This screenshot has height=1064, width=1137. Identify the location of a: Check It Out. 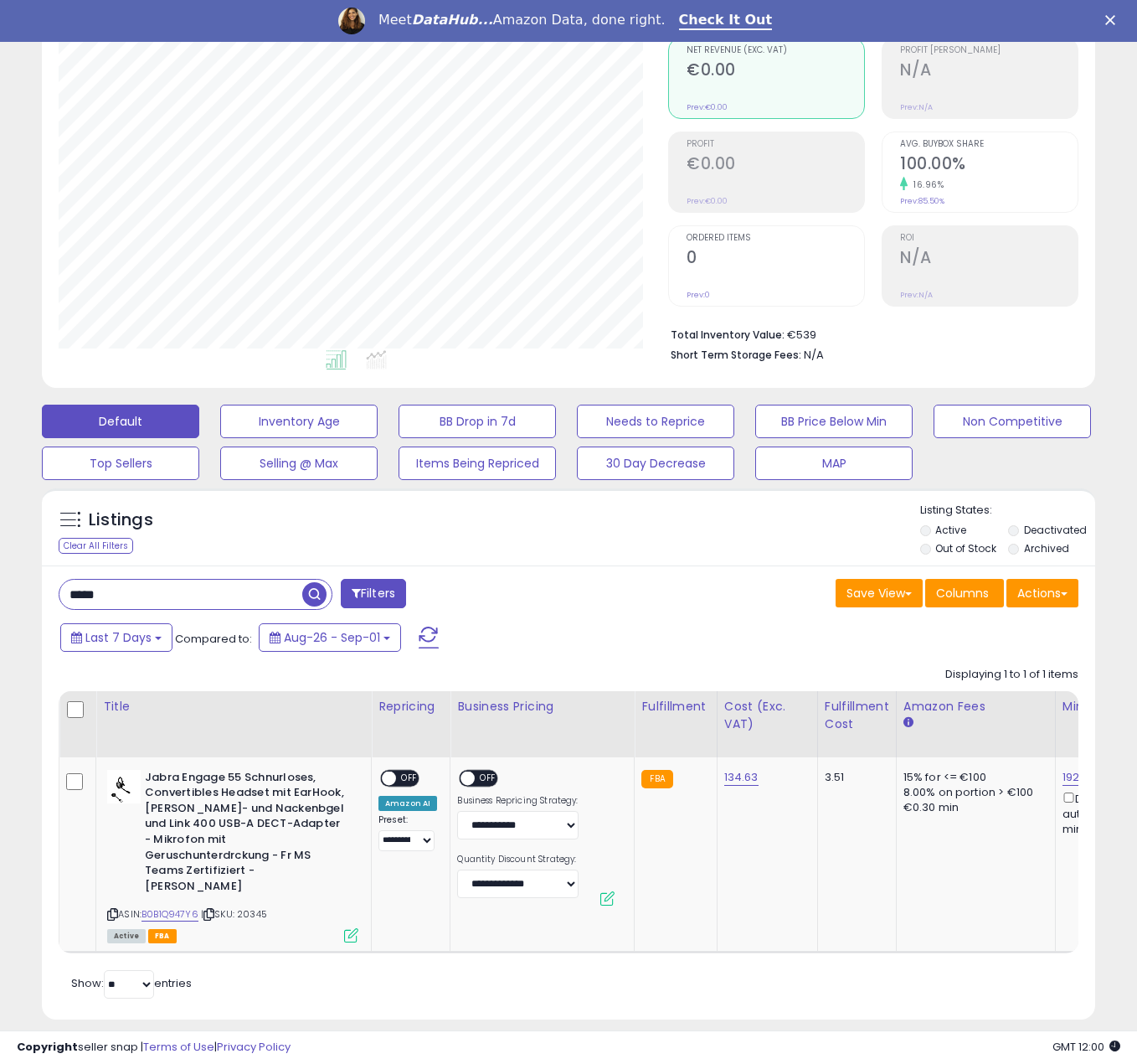
(726, 21).